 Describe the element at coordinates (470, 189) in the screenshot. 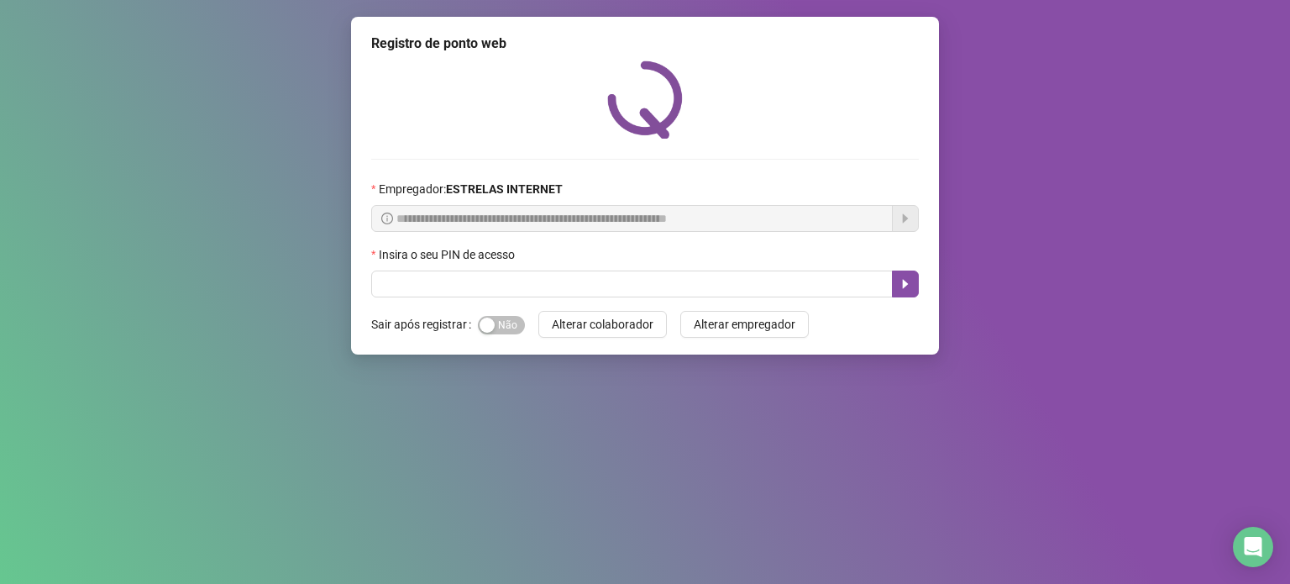

I see `span: Empregador :` at that location.